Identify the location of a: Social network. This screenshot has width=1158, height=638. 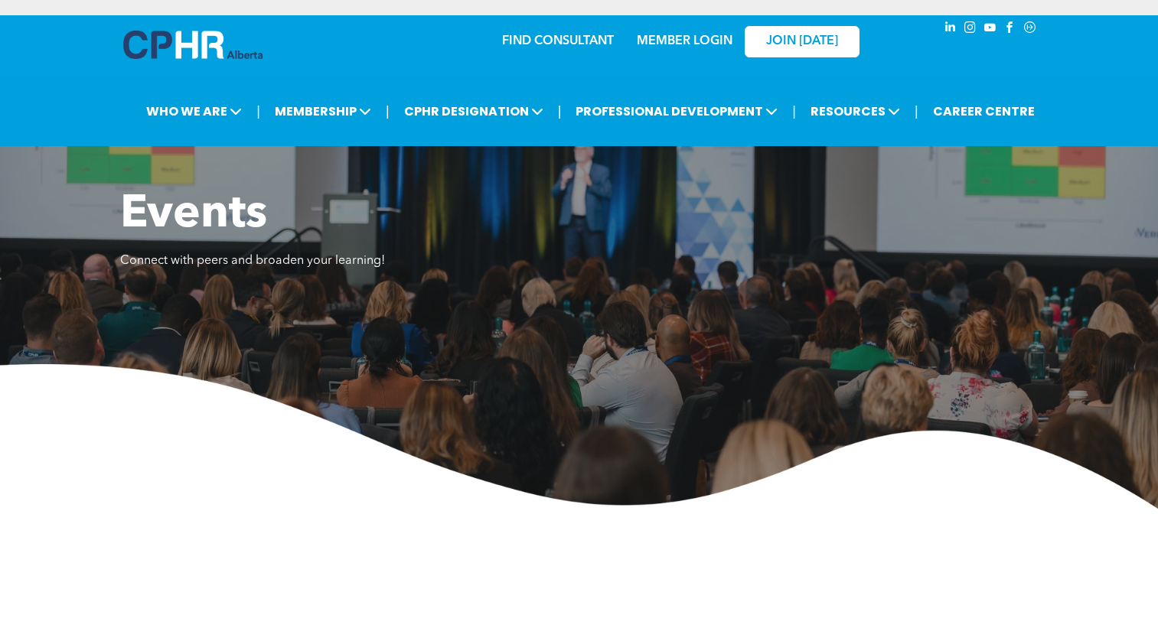
(1030, 29).